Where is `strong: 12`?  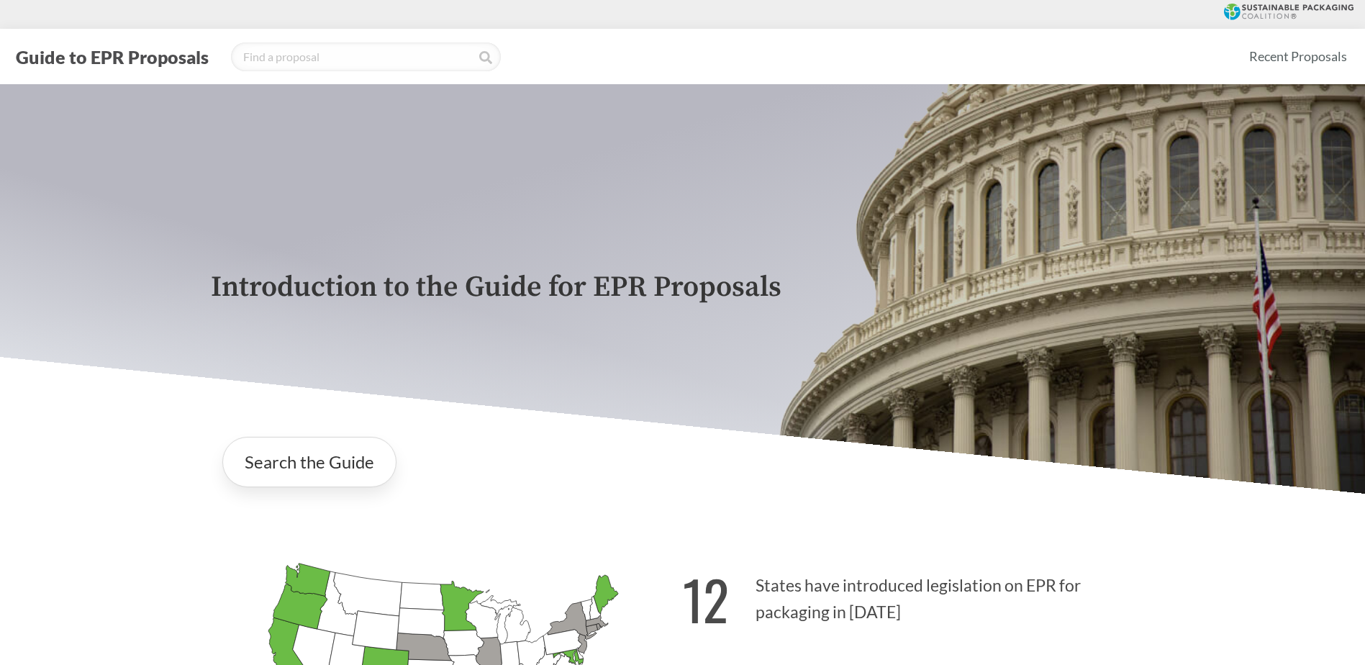 strong: 12 is located at coordinates (706, 599).